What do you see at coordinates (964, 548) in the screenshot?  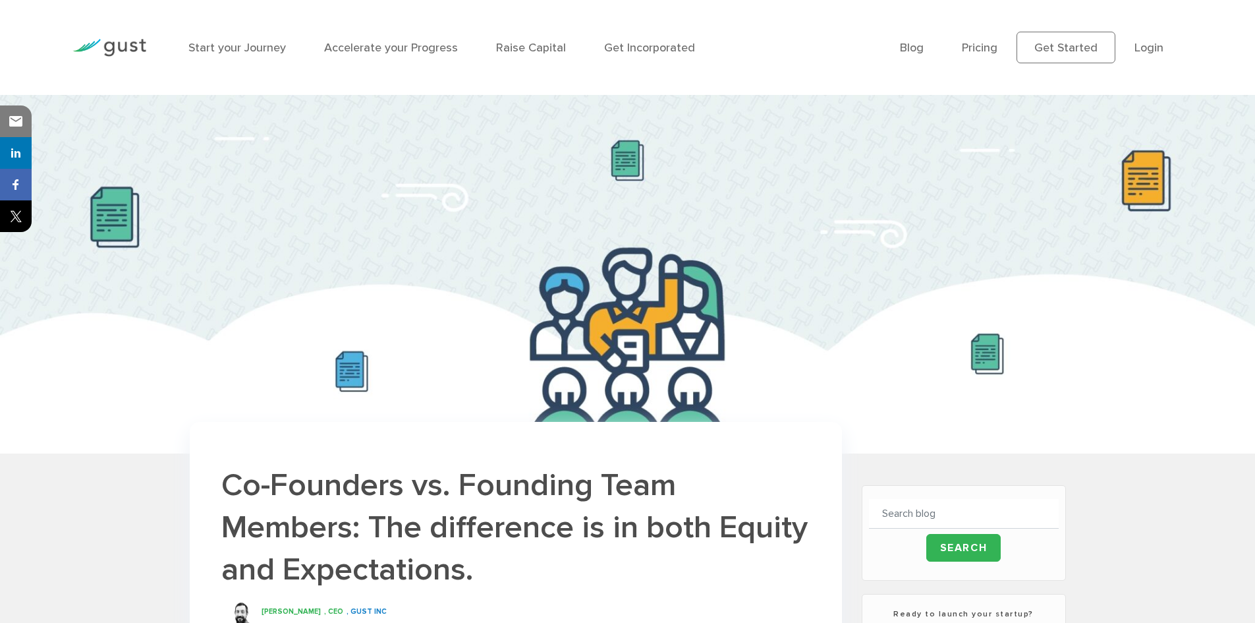 I see `input: Search` at bounding box center [964, 548].